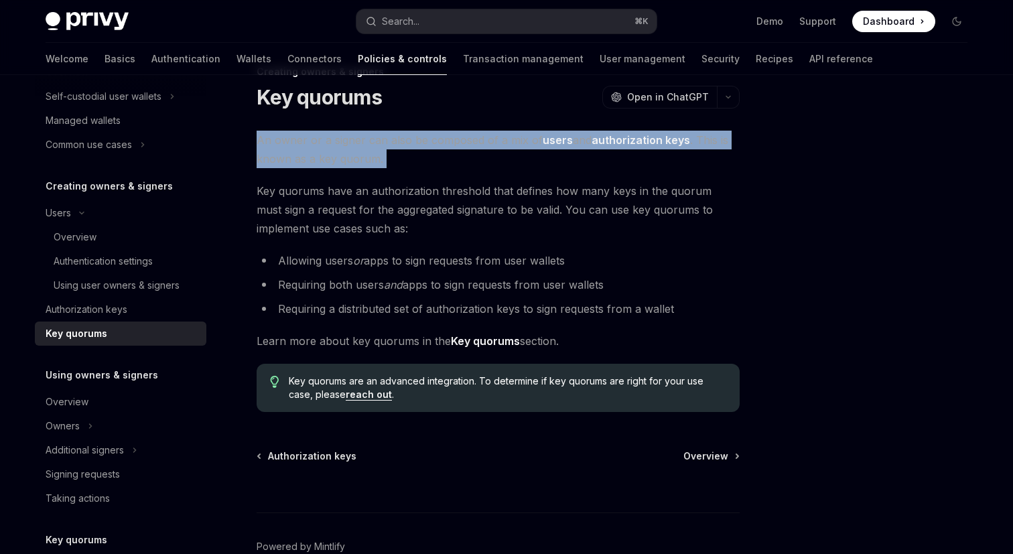 The image size is (1013, 554). Describe the element at coordinates (485, 341) in the screenshot. I see `strong: Key quorums` at that location.